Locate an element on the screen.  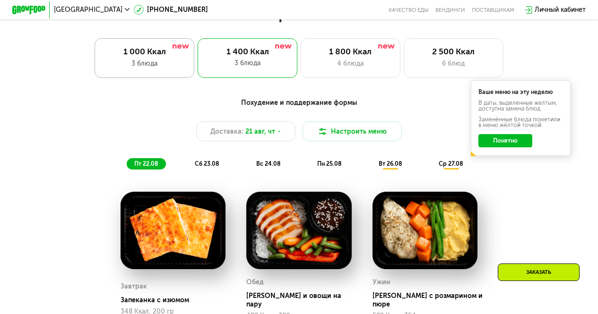
div: 4 блюда is located at coordinates (351, 63).